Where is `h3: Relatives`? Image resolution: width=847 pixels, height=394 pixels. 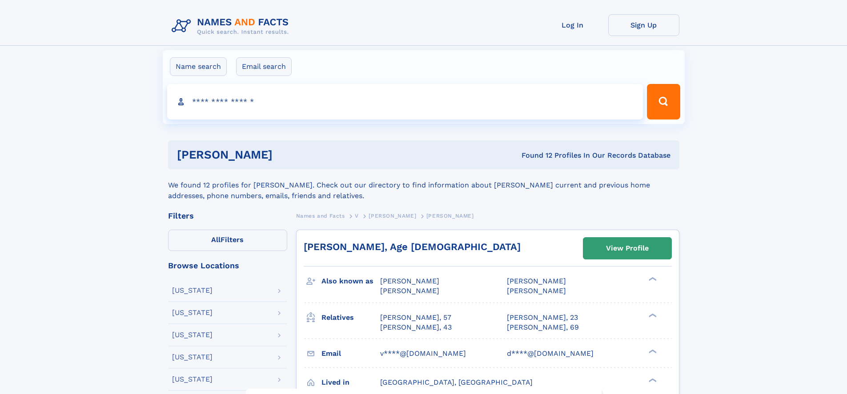
h3: Relatives is located at coordinates (351, 318).